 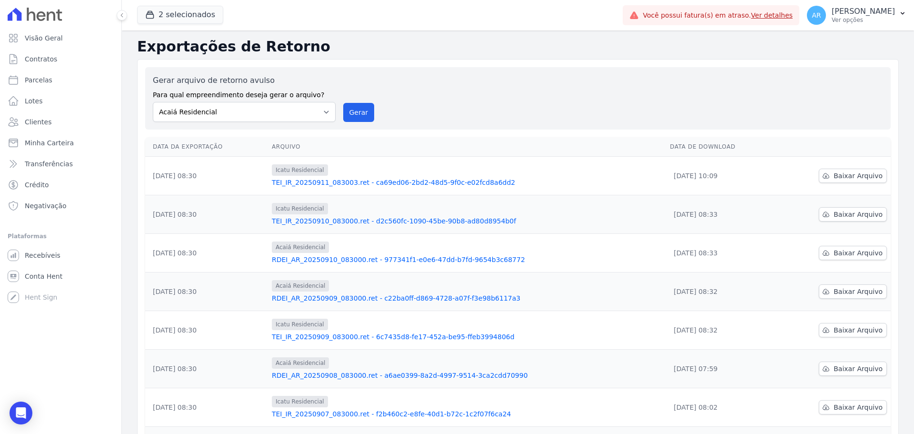 I want to click on a: Transferências, so click(x=60, y=164).